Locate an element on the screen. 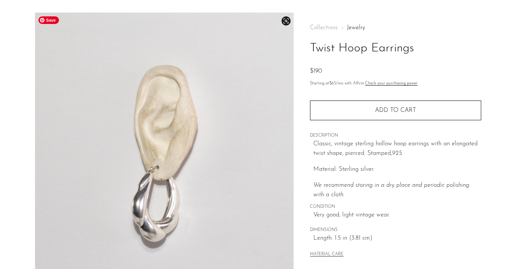  span: Length: 1.5 in (3.81 cm) is located at coordinates (397, 239).